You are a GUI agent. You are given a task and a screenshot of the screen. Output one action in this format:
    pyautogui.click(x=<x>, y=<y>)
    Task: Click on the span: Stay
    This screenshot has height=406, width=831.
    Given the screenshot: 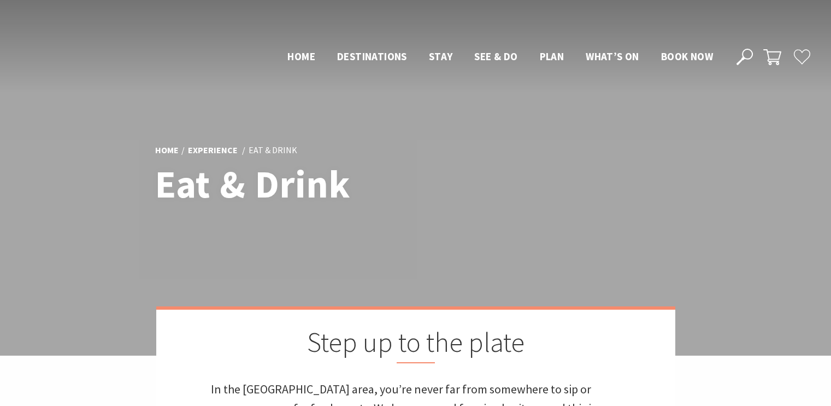 What is the action you would take?
    pyautogui.click(x=441, y=56)
    